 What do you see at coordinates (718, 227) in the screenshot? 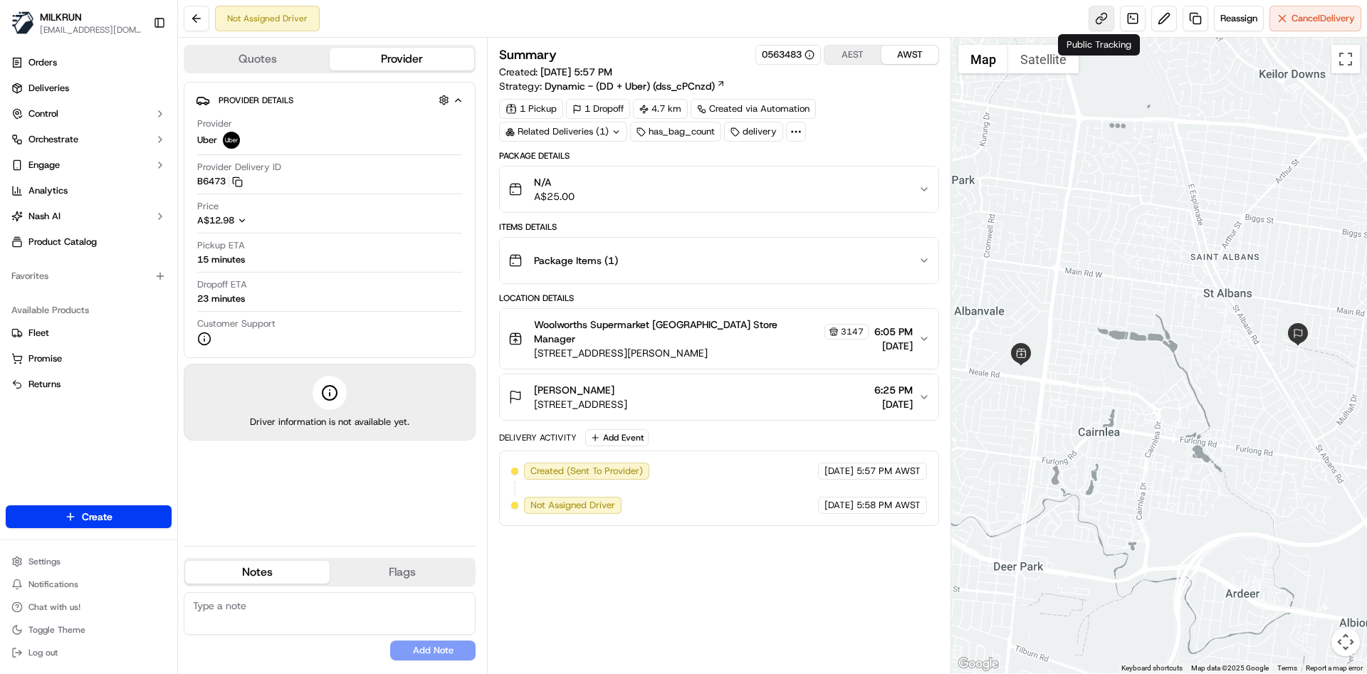
I see `div: Items Details` at bounding box center [718, 227].